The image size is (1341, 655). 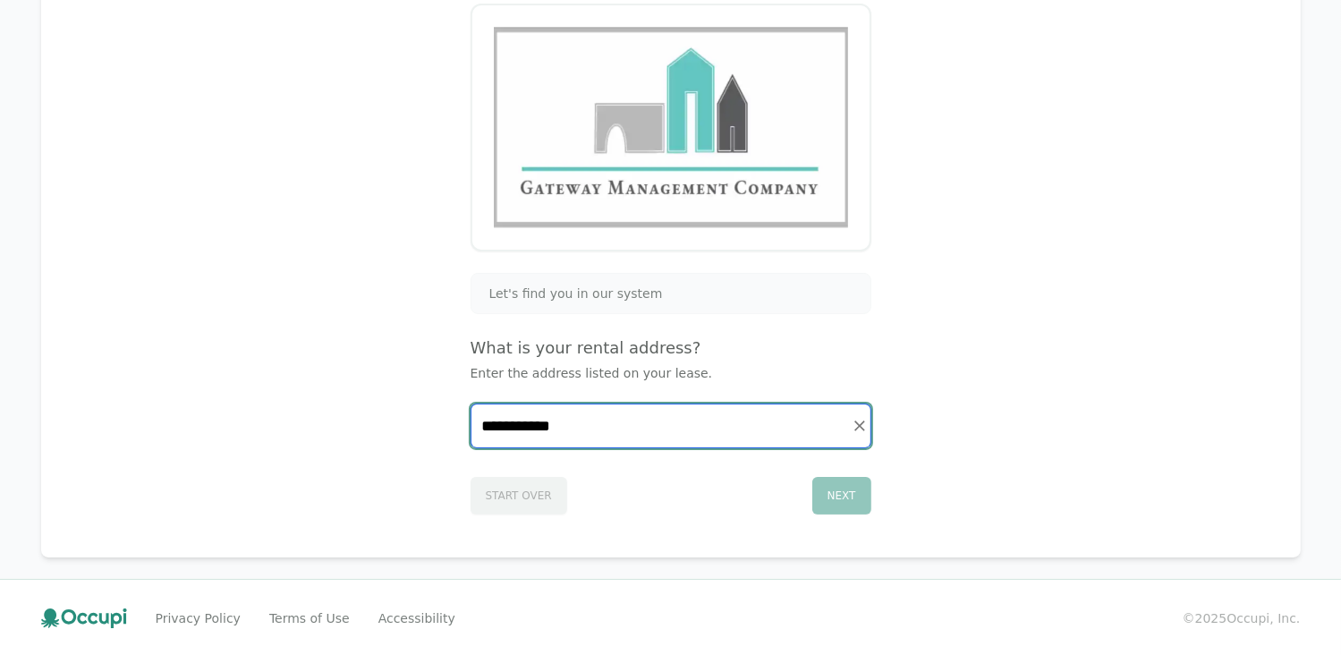 What do you see at coordinates (860, 426) in the screenshot?
I see `button: Clear` at bounding box center [860, 426].